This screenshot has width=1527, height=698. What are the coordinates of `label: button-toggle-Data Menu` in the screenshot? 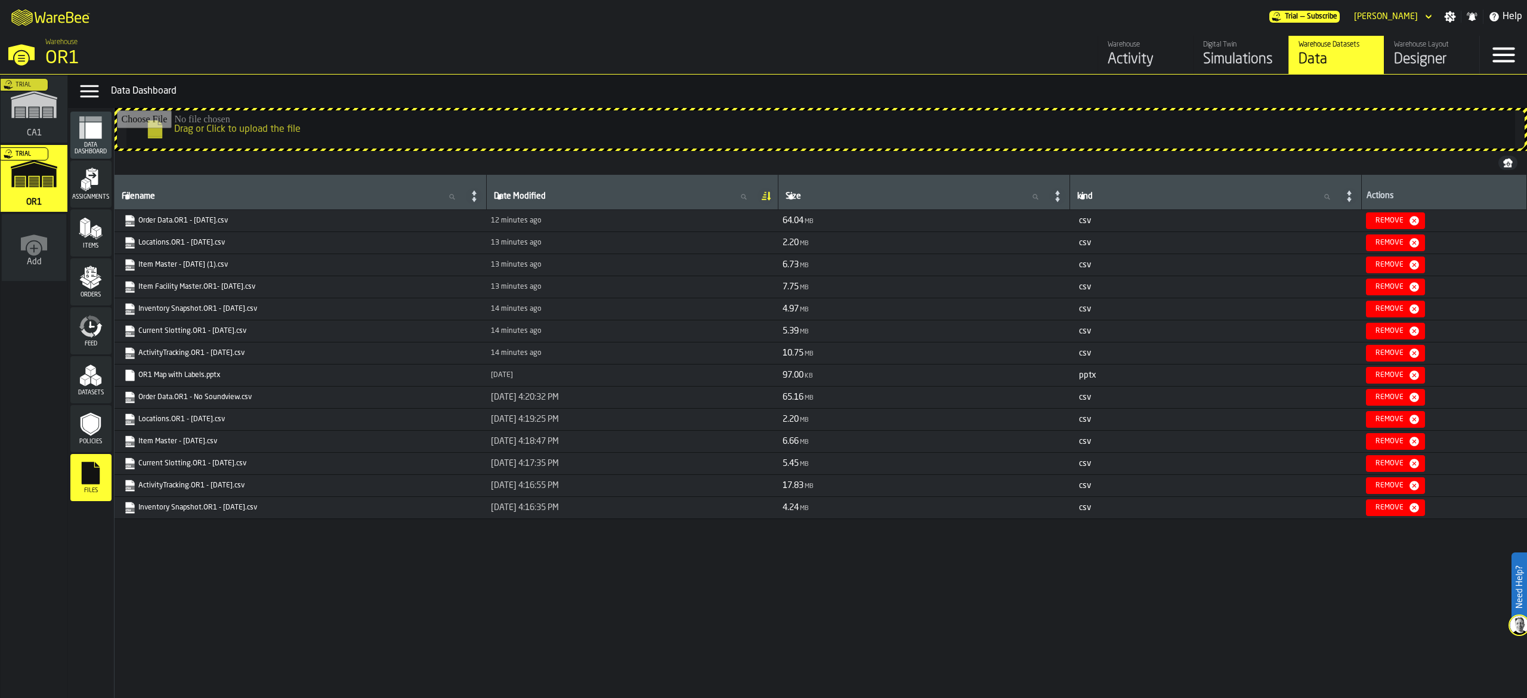 It's located at (89, 91).